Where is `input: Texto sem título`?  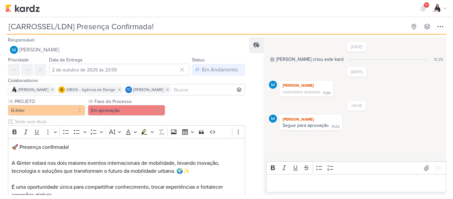
input: Texto sem título is located at coordinates (129, 121).